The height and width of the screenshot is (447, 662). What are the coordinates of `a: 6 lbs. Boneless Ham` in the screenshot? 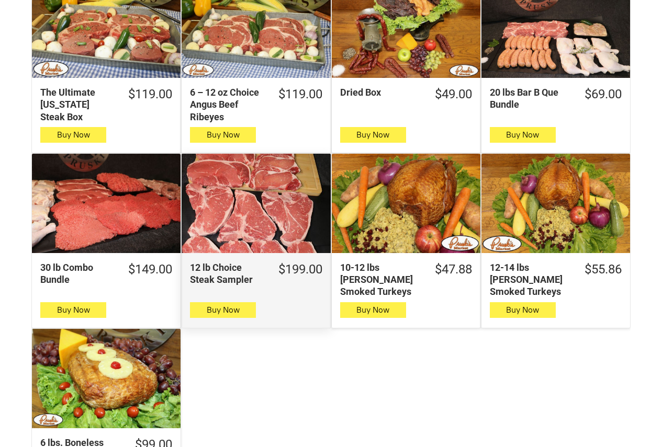 It's located at (106, 379).